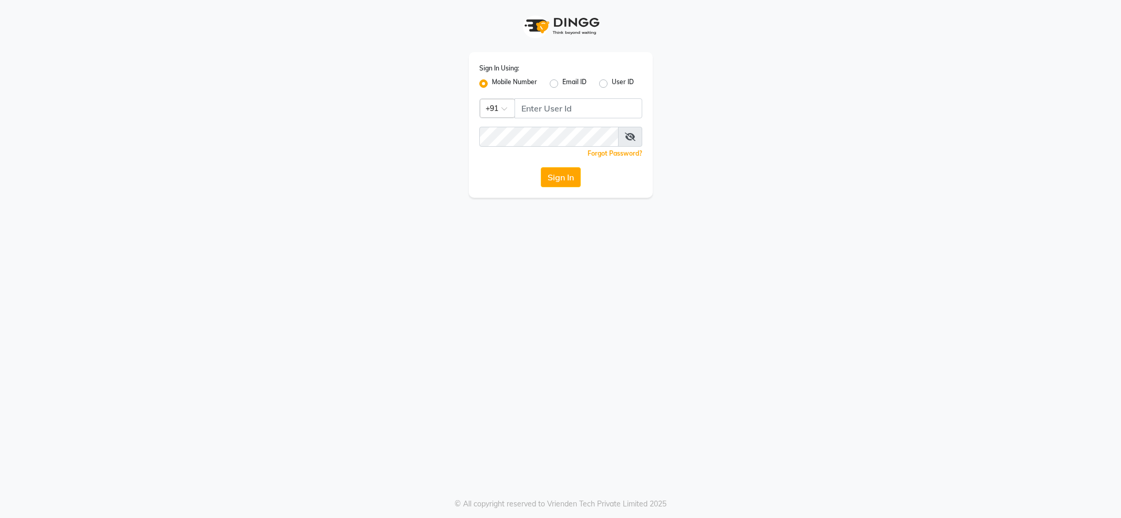 This screenshot has width=1121, height=518. I want to click on label: User ID, so click(623, 84).